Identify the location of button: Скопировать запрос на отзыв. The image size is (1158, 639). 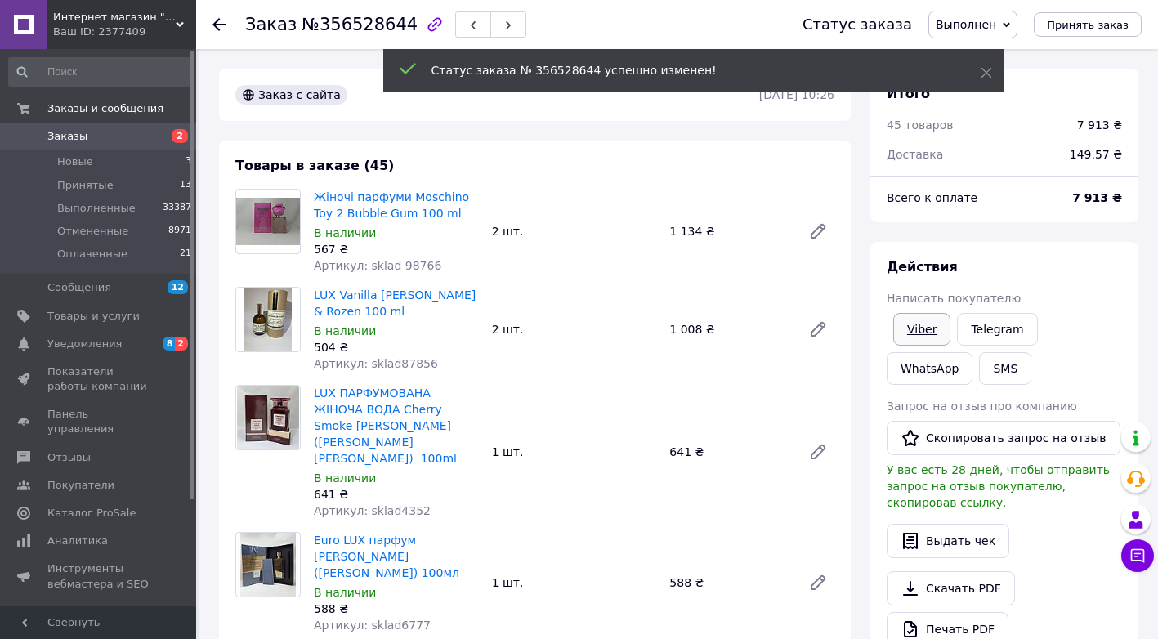
(1003, 438).